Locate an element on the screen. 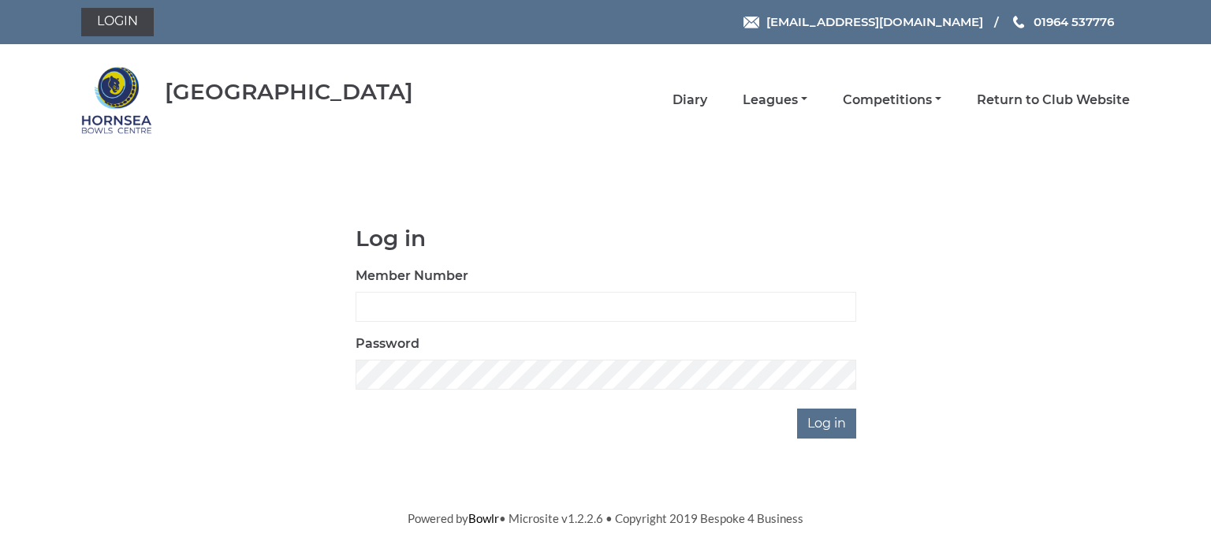 Image resolution: width=1211 pixels, height=560 pixels. a: Return to Club Website is located at coordinates (1053, 100).